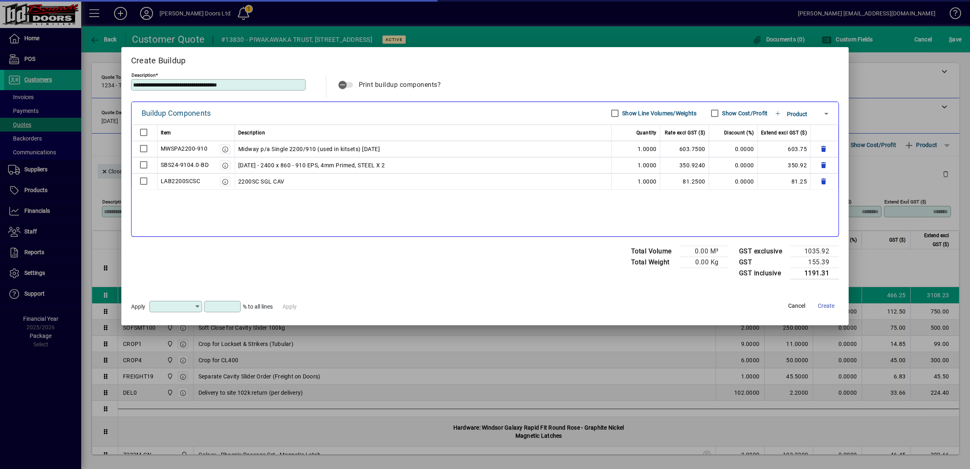  Describe the element at coordinates (166, 133) in the screenshot. I see `span: Item` at that location.